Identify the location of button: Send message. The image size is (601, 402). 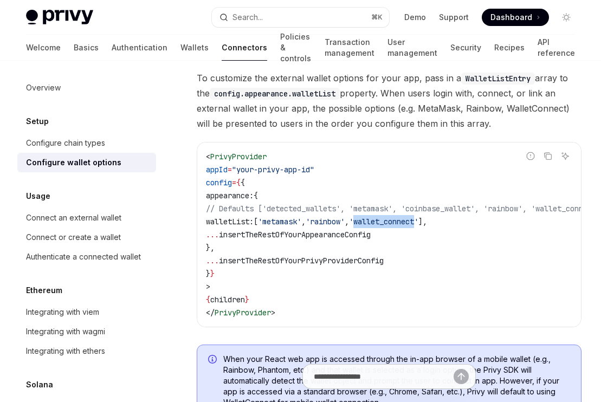
(461, 377).